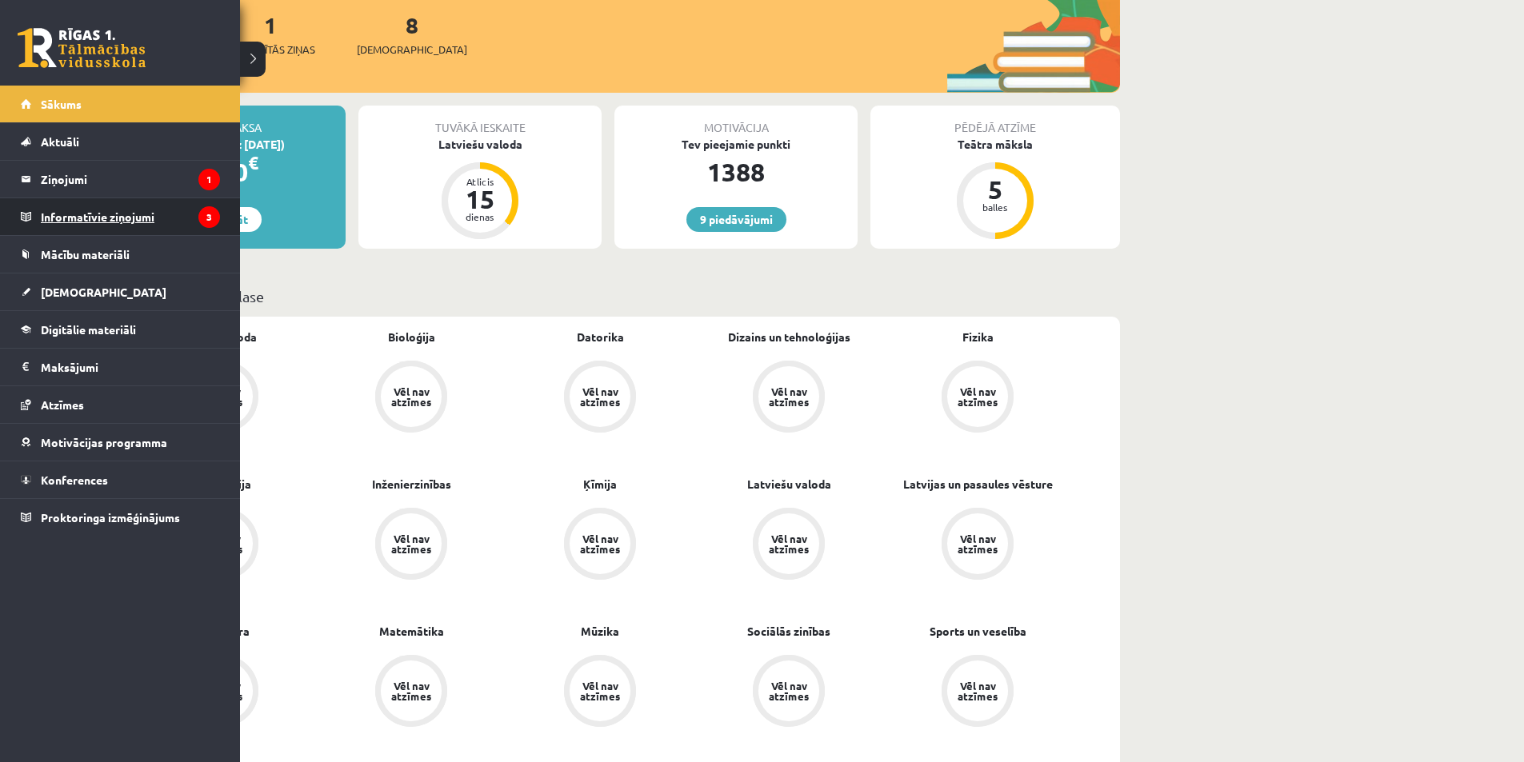 The width and height of the screenshot is (1524, 762). What do you see at coordinates (61, 104) in the screenshot?
I see `span: Sākums` at bounding box center [61, 104].